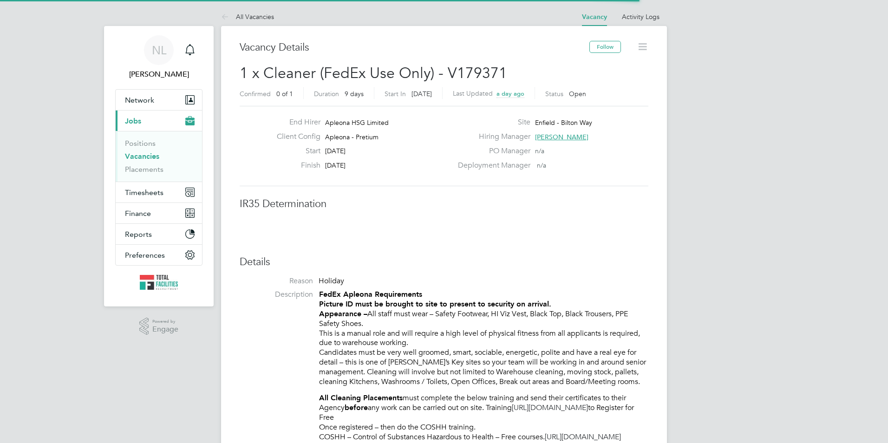 The height and width of the screenshot is (443, 888). What do you see at coordinates (444, 204) in the screenshot?
I see `h3: IR35 Determination` at bounding box center [444, 204].